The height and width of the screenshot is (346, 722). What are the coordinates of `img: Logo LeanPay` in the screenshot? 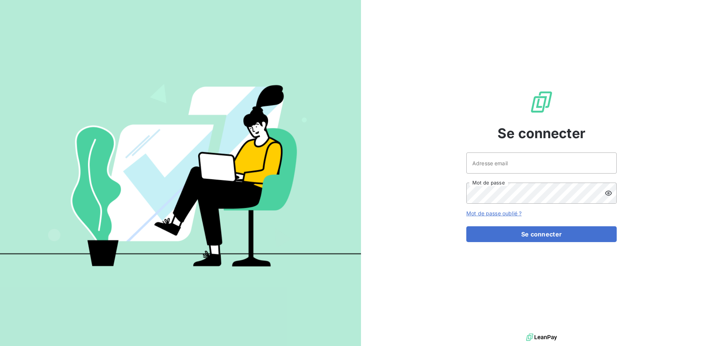 It's located at (542, 102).